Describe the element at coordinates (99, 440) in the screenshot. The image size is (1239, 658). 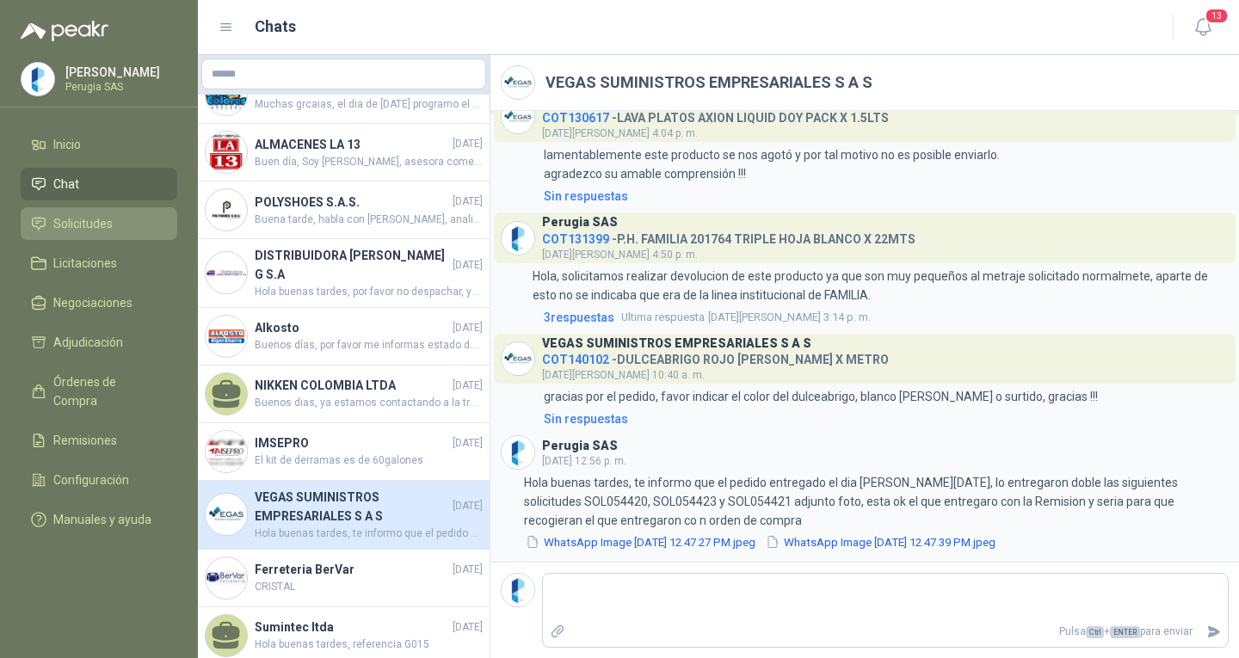
I see `a: Remisiones` at that location.